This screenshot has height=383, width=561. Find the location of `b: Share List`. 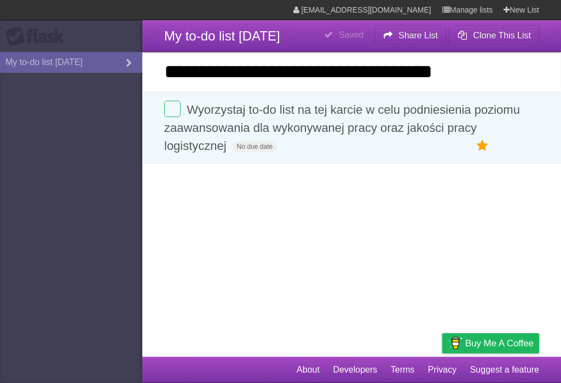

b: Share List is located at coordinates (418, 35).